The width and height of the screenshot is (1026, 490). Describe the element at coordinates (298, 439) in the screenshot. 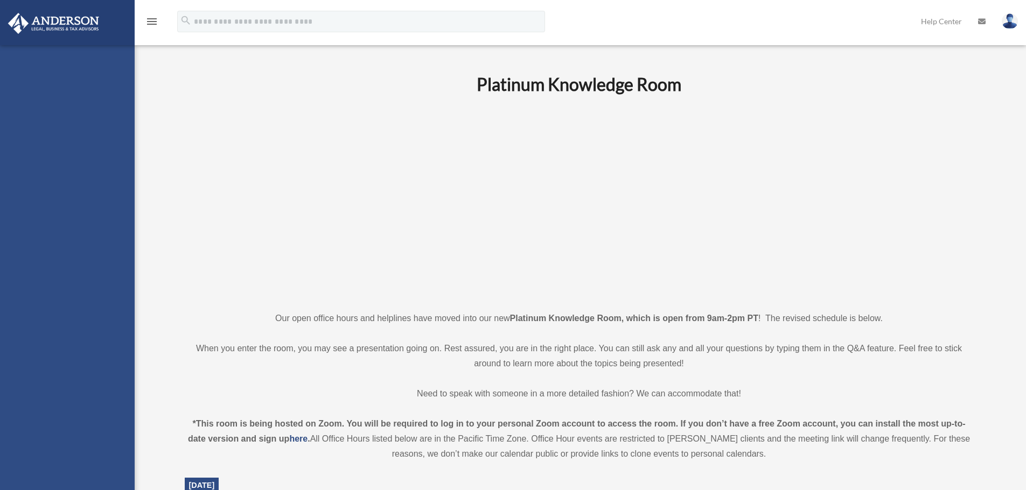

I see `strong: here` at that location.